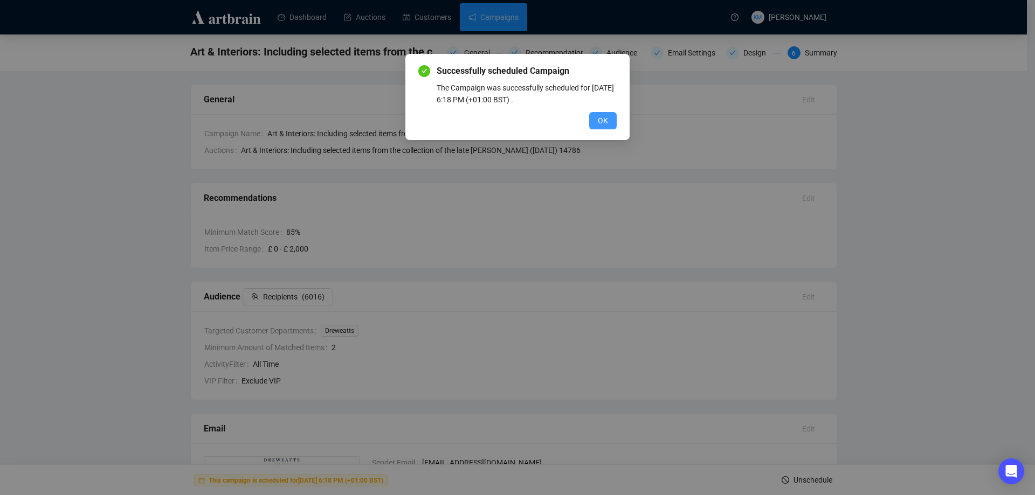  I want to click on span: check-circle, so click(424, 71).